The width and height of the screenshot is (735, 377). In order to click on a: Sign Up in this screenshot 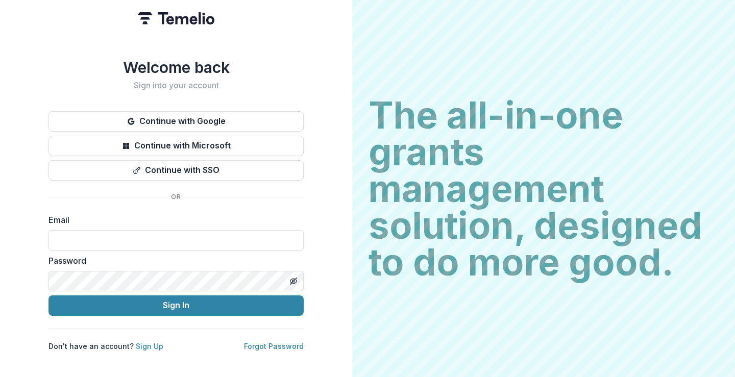, I will do `click(150, 346)`.